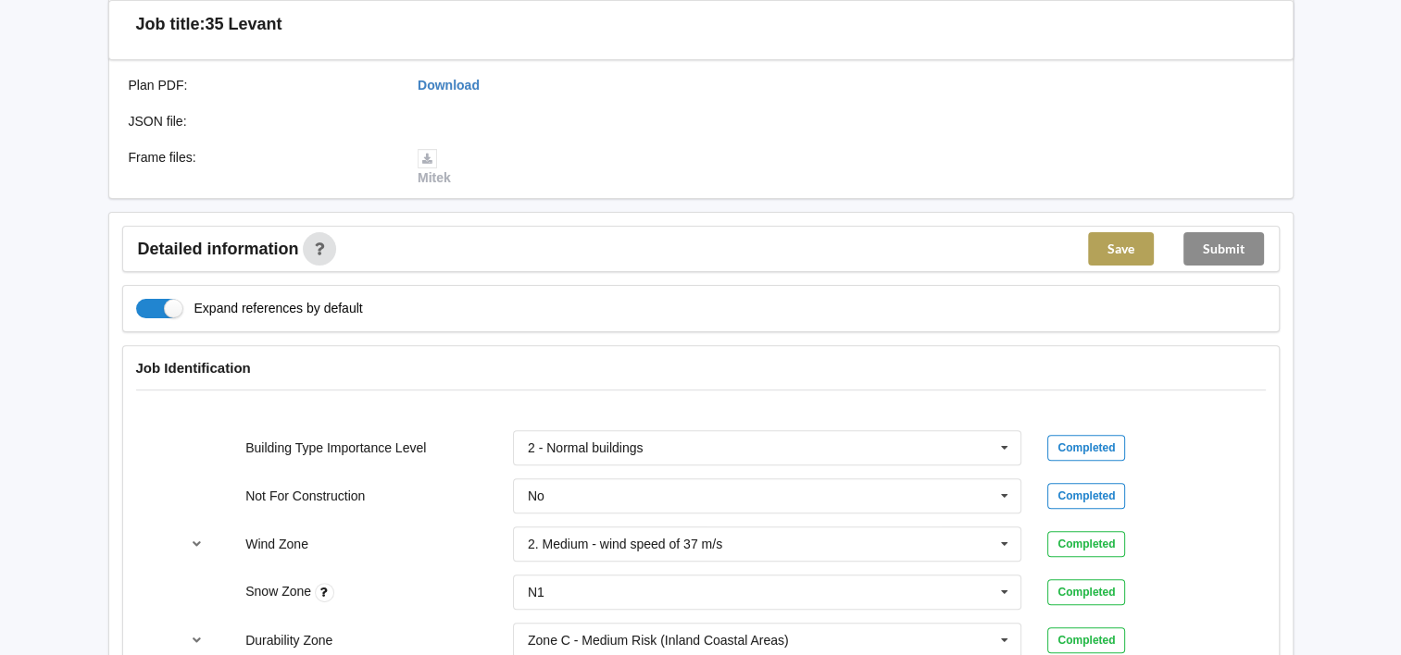 This screenshot has width=1401, height=655. What do you see at coordinates (196, 544) in the screenshot?
I see `button: reference-toggle` at bounding box center [196, 544].